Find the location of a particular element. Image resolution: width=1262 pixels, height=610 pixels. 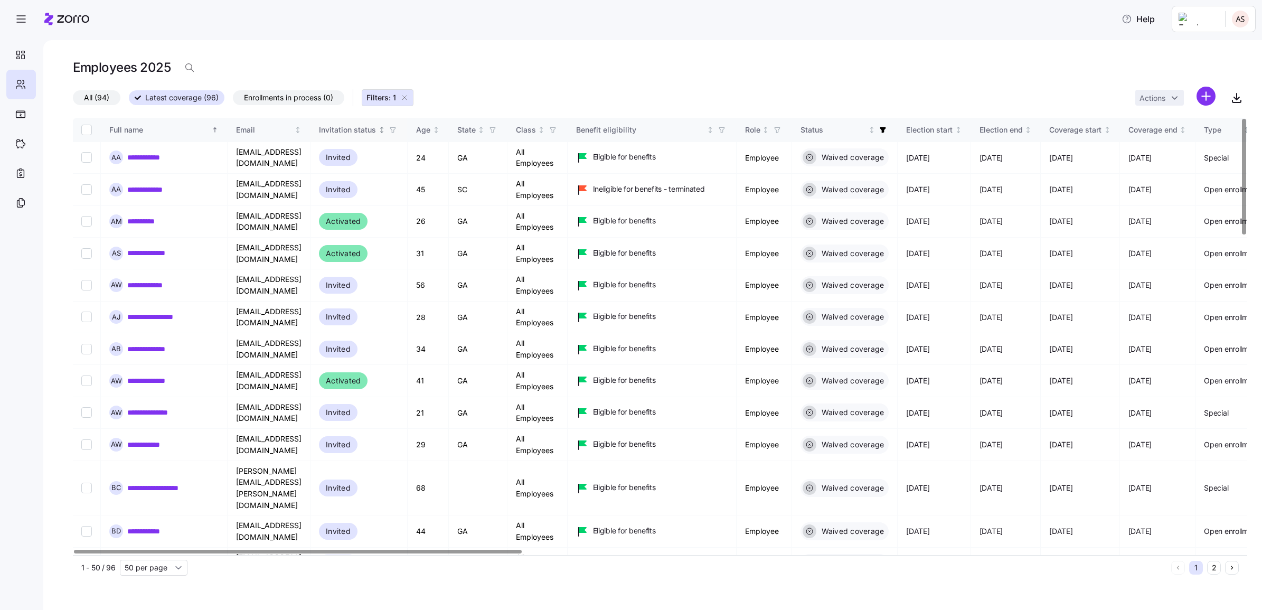

button: Next page is located at coordinates (1231, 567).